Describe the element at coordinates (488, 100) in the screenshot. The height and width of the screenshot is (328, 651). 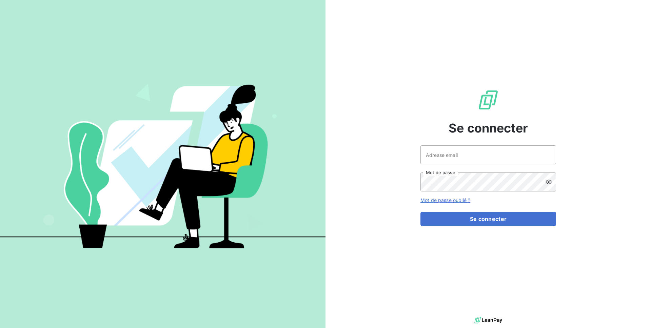
I see `img: Logo LeanPay` at that location.